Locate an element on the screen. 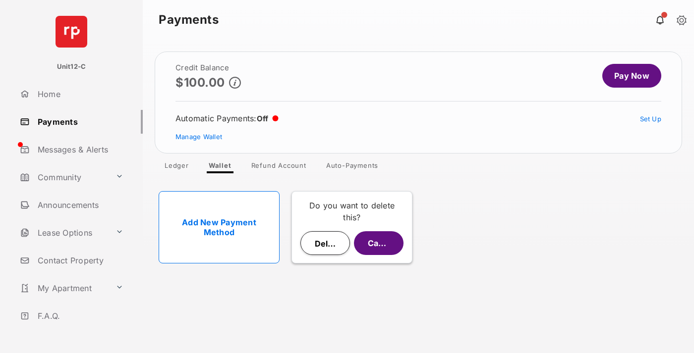 Image resolution: width=694 pixels, height=353 pixels. button: Cancel is located at coordinates (378, 243).